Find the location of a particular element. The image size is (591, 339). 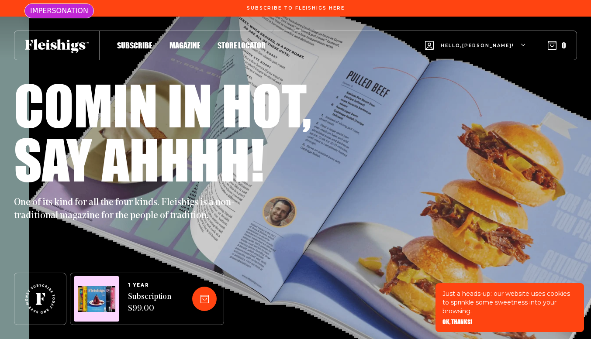

span: Subscribe To Fleishigs Here is located at coordinates (296, 8).